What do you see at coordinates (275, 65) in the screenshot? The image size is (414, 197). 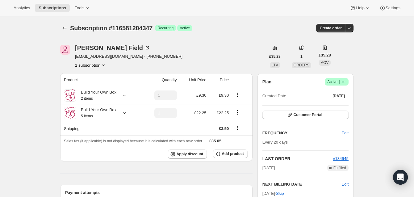 I see `span: LTV` at bounding box center [275, 65].